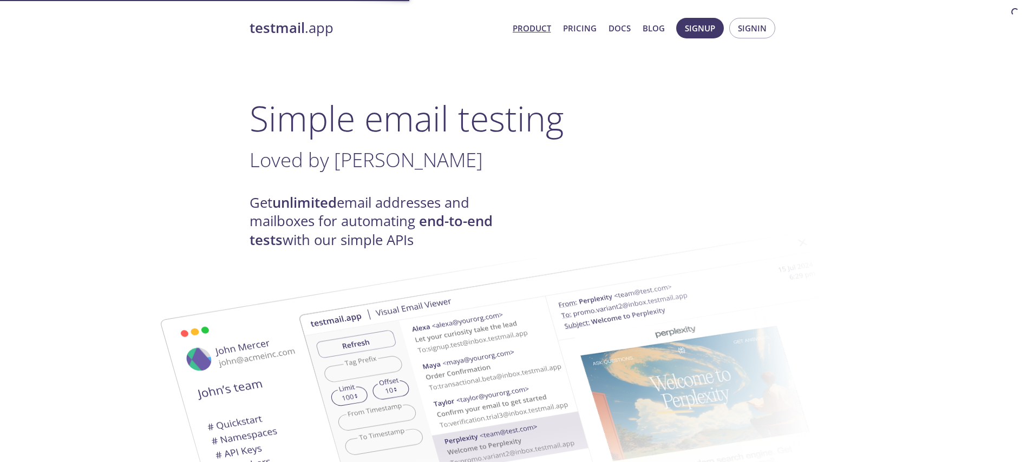 Image resolution: width=1027 pixels, height=462 pixels. I want to click on strong: testmail, so click(277, 28).